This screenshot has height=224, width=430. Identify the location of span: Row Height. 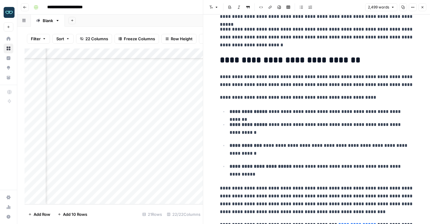
(182, 39).